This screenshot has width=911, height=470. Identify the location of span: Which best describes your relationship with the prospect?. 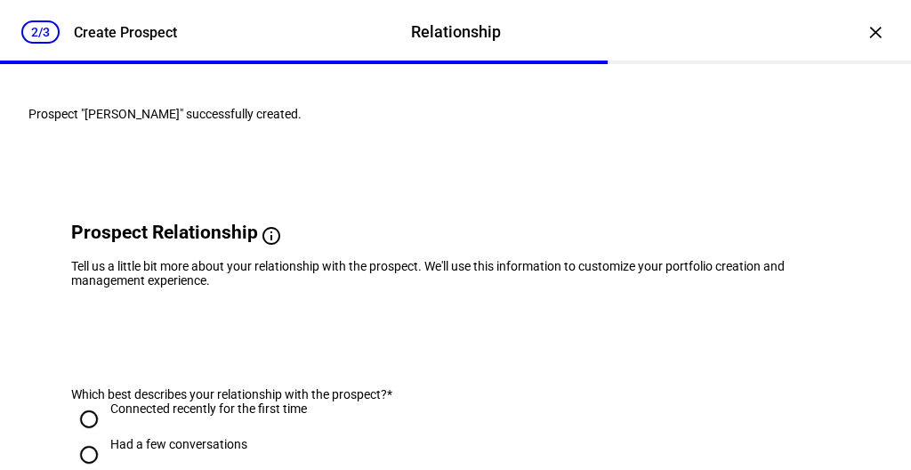
(229, 394).